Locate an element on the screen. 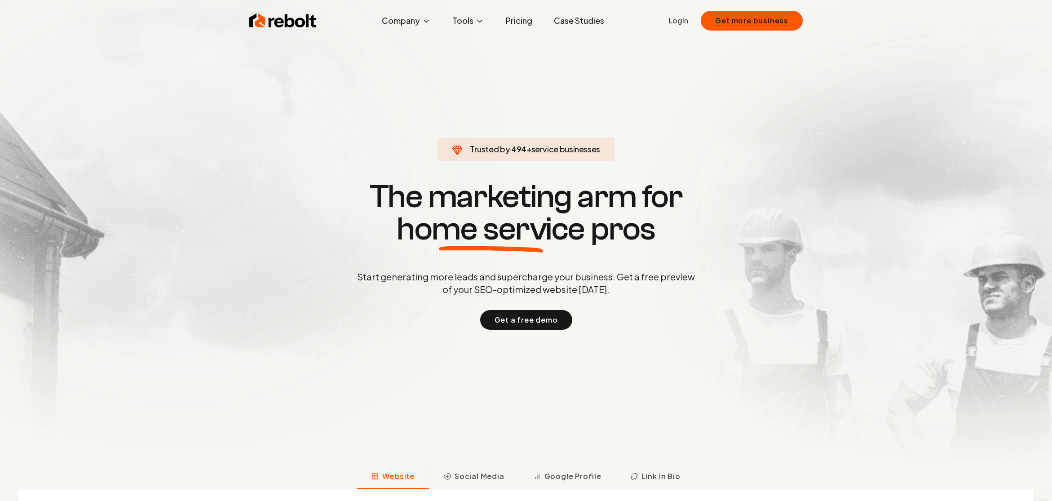 The height and width of the screenshot is (501, 1052). button: Google Profile is located at coordinates (567, 477).